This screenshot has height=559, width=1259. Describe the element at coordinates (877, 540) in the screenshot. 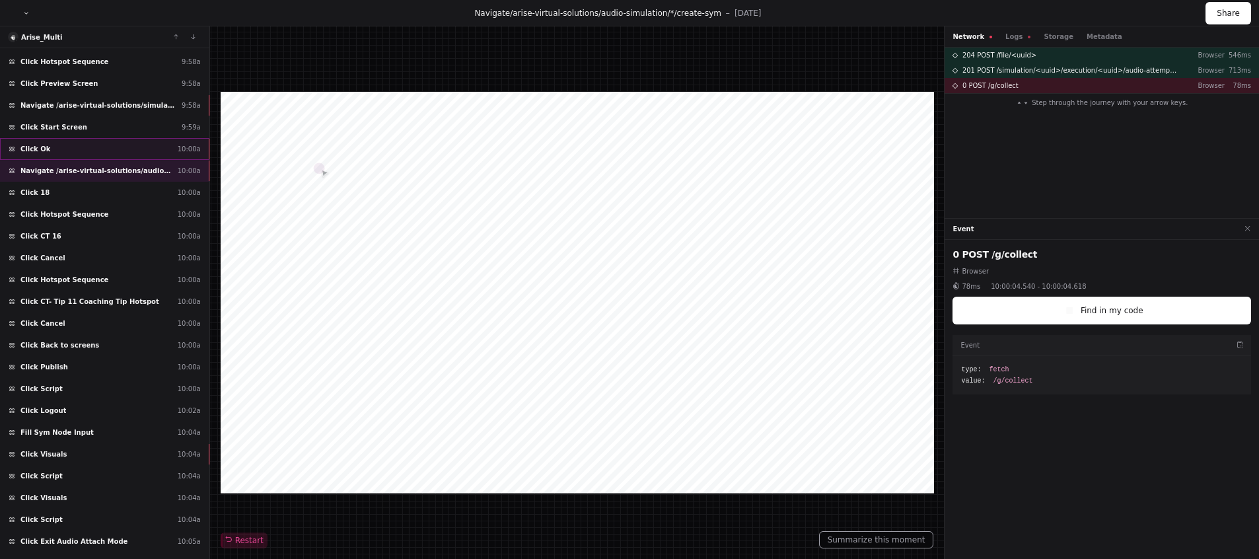

I see `button: Summarize this moment` at that location.